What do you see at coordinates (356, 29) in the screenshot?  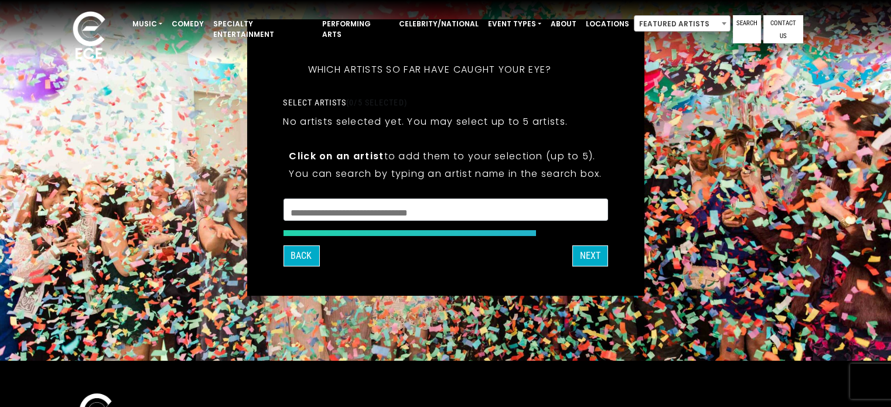 I see `a: Performing Arts` at bounding box center [356, 29].